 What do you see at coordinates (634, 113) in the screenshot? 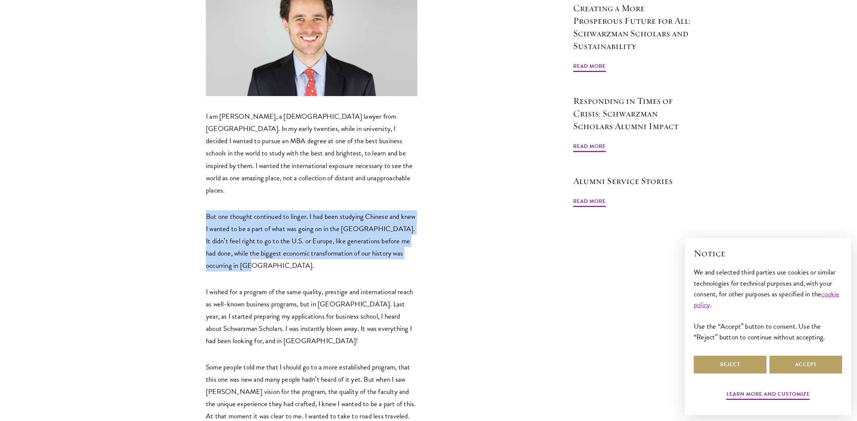
I see `h3: Responding in Times of Crisis: Schwarzman Scholars Alumni Impact` at bounding box center [634, 113].